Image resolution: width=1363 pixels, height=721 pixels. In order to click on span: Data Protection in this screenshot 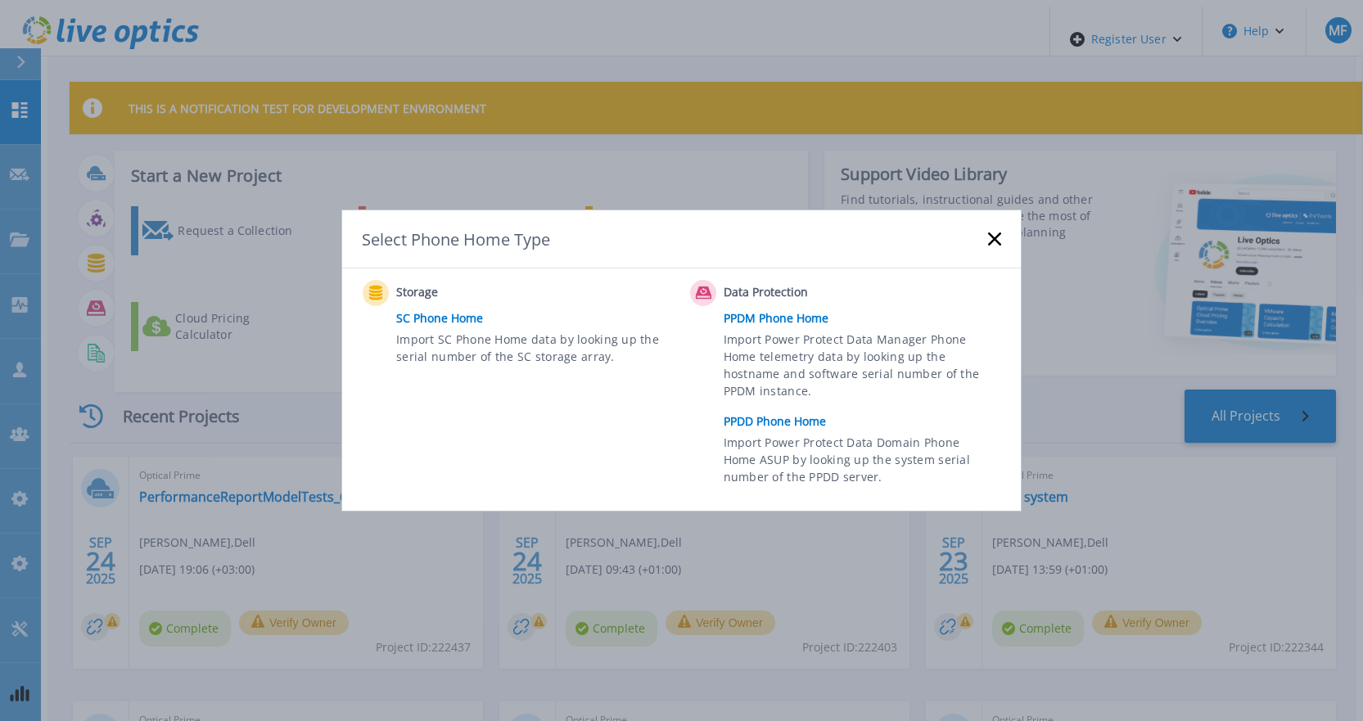, I will do `click(805, 293)`.